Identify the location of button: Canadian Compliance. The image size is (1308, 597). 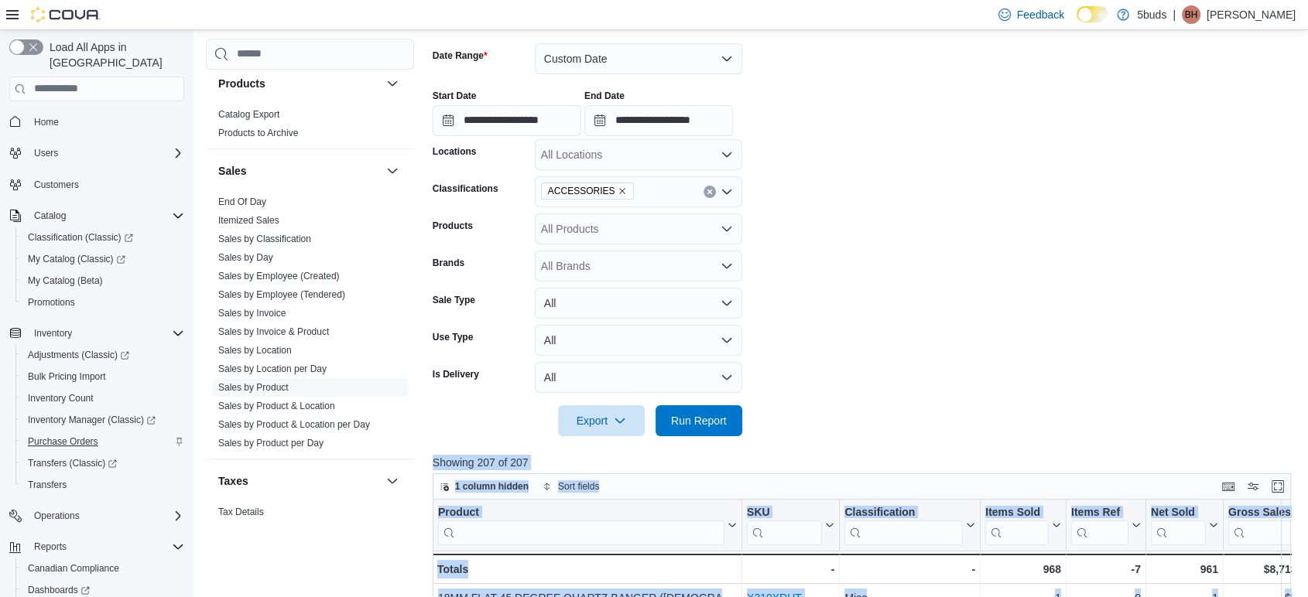
(103, 569).